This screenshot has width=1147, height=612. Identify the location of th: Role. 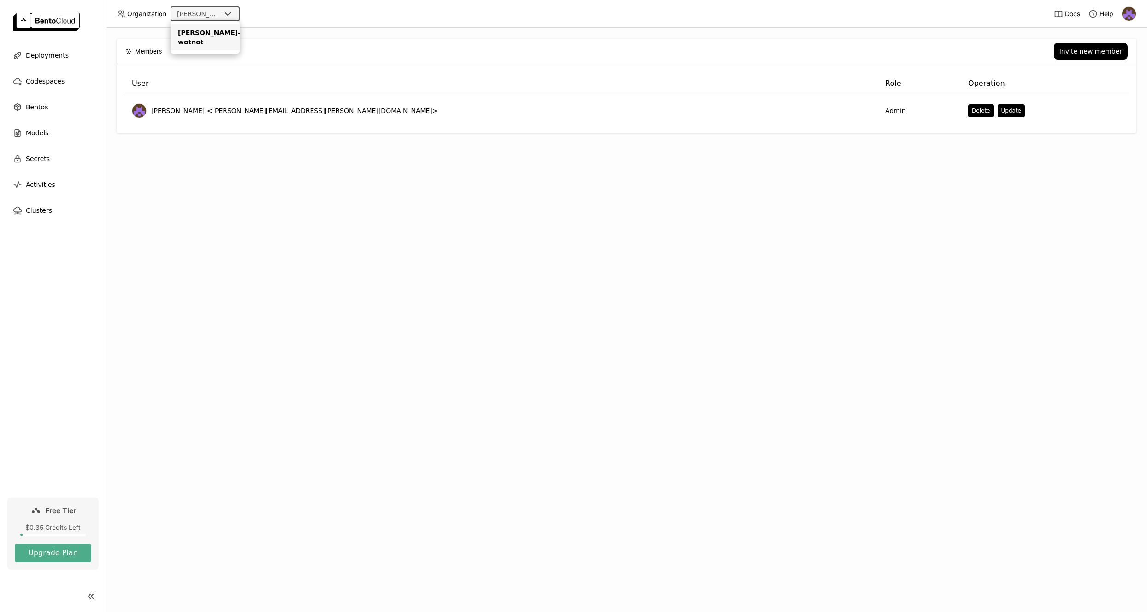
(920, 83).